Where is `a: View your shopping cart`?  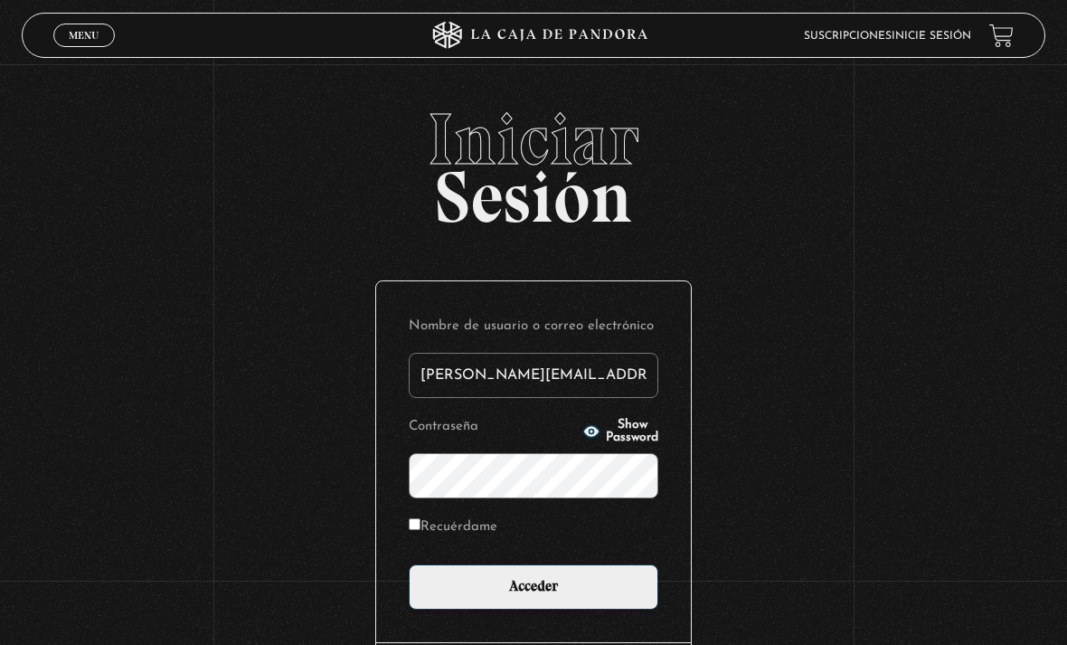 a: View your shopping cart is located at coordinates (1001, 35).